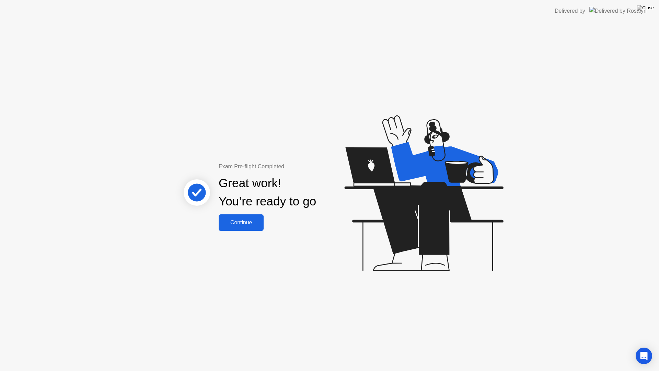 This screenshot has width=659, height=371. What do you see at coordinates (241, 222) in the screenshot?
I see `div: Continue` at bounding box center [241, 222].